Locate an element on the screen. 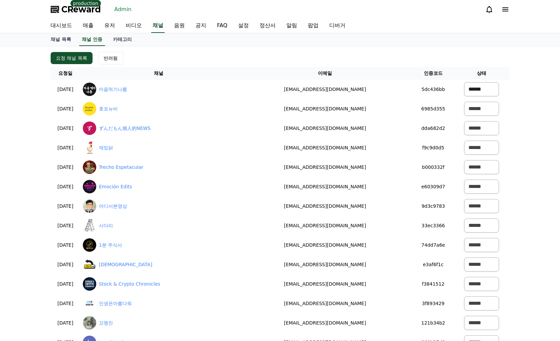 The image size is (560, 341). a: Home is located at coordinates (23, 221).